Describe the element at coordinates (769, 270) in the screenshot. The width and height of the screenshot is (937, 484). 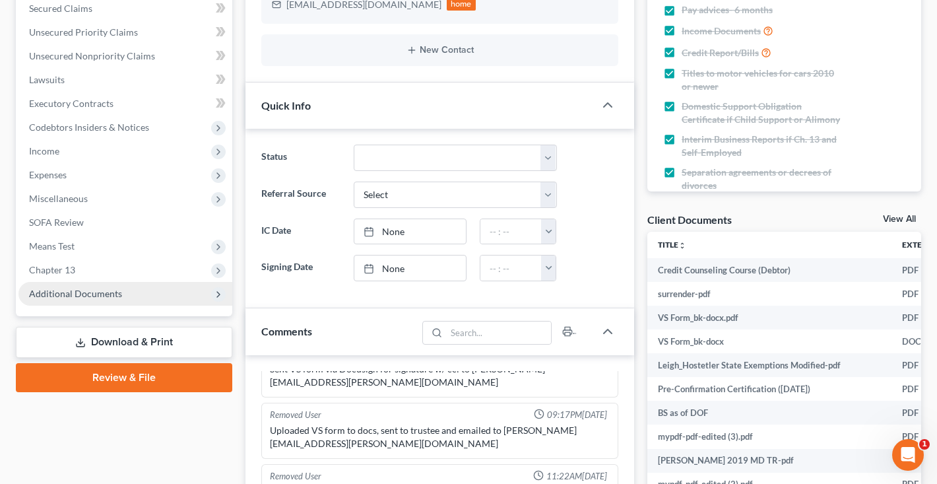
I see `td: Credit Counseling Course (Debtor)` at that location.